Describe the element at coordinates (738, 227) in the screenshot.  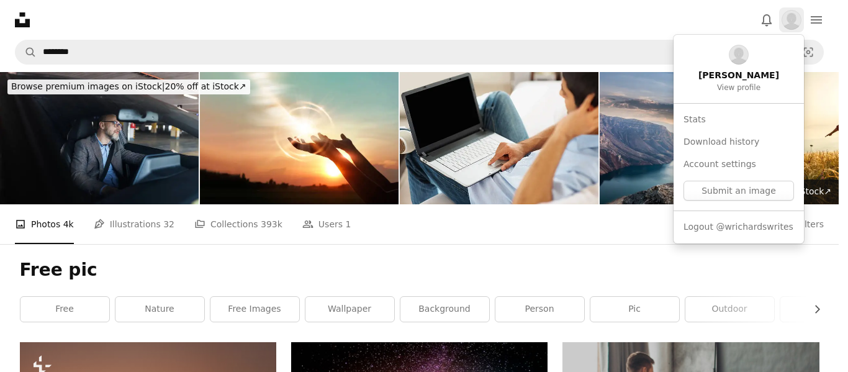
I see `span: Logout @wrichardswrites` at that location.